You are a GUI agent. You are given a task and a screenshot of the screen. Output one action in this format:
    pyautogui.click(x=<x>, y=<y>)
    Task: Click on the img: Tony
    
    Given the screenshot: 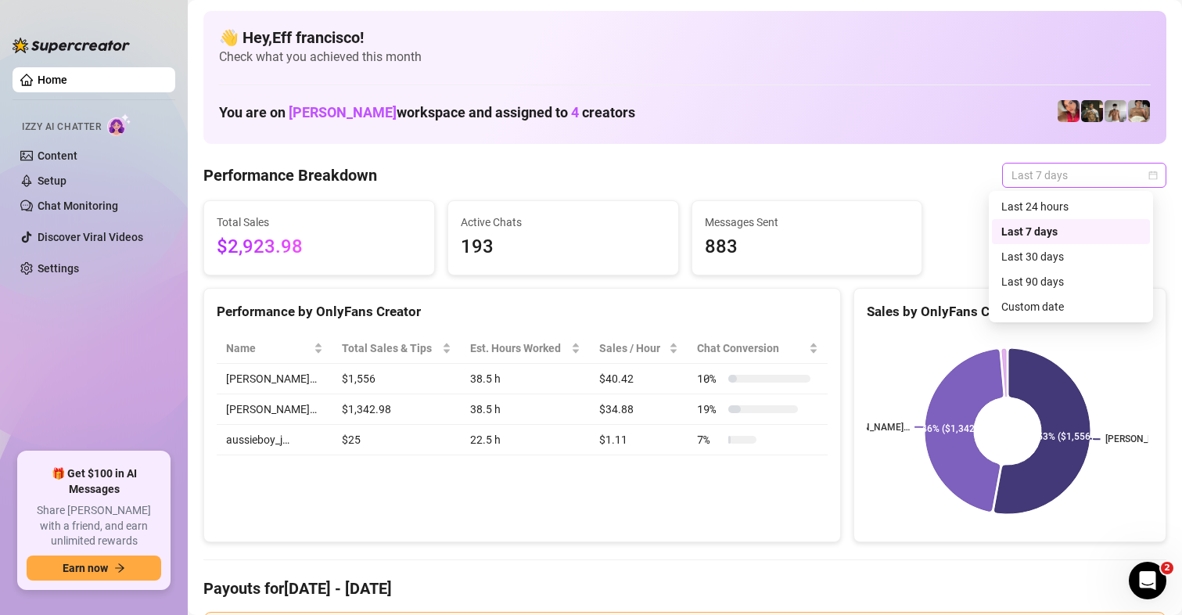 What is the action you would take?
    pyautogui.click(x=1092, y=111)
    